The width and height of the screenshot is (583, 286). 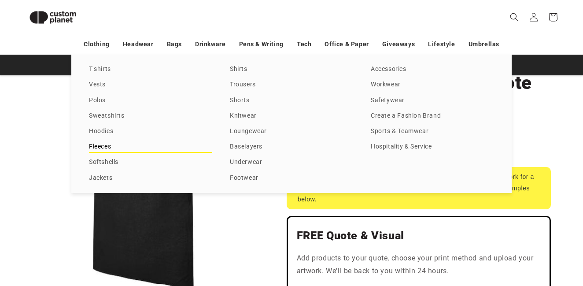 What do you see at coordinates (291, 162) in the screenshot?
I see `a: Underwear` at bounding box center [291, 162].